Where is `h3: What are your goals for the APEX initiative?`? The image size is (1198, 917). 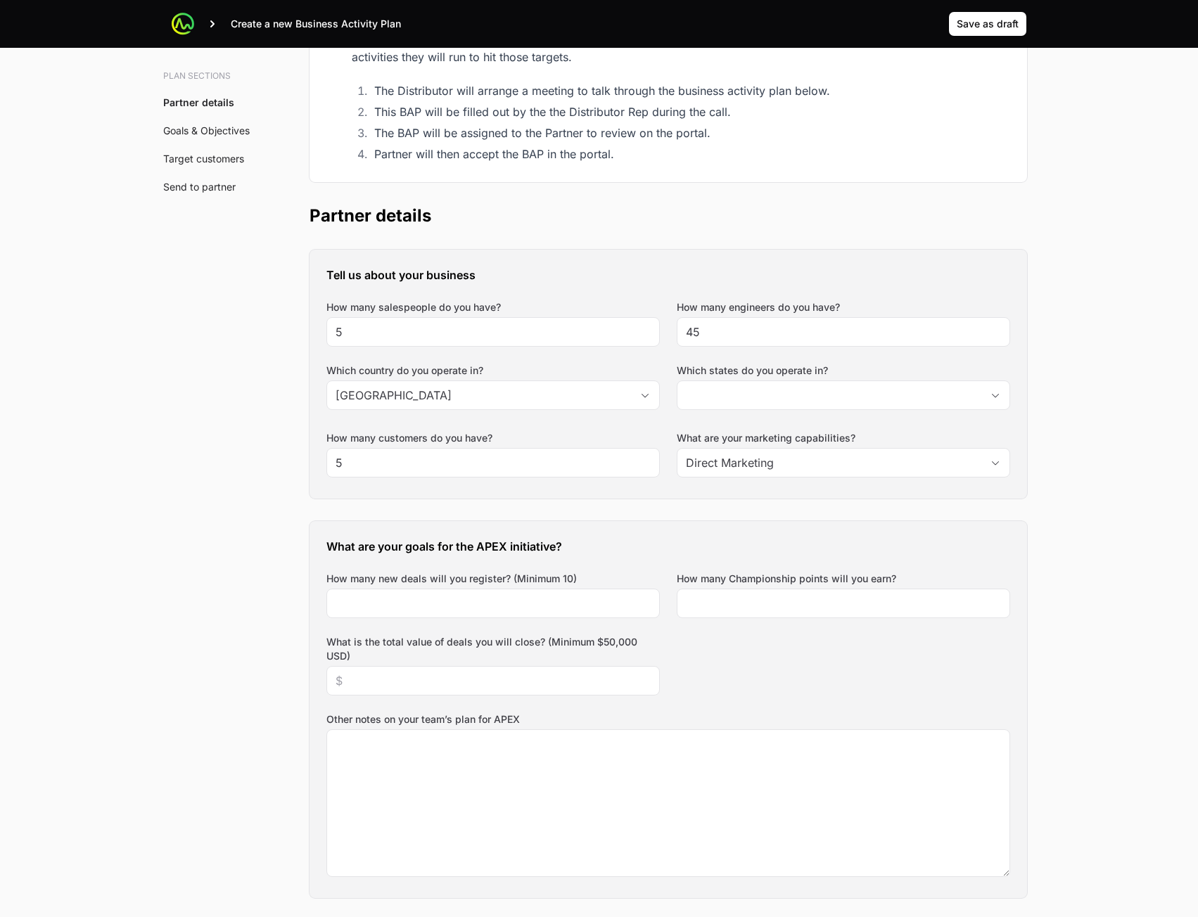 h3: What are your goals for the APEX initiative? is located at coordinates (668, 547).